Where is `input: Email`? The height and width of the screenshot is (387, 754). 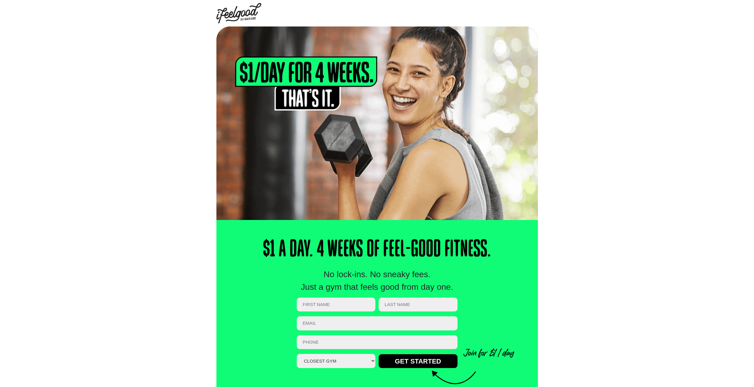
input: Email is located at coordinates (377, 323).